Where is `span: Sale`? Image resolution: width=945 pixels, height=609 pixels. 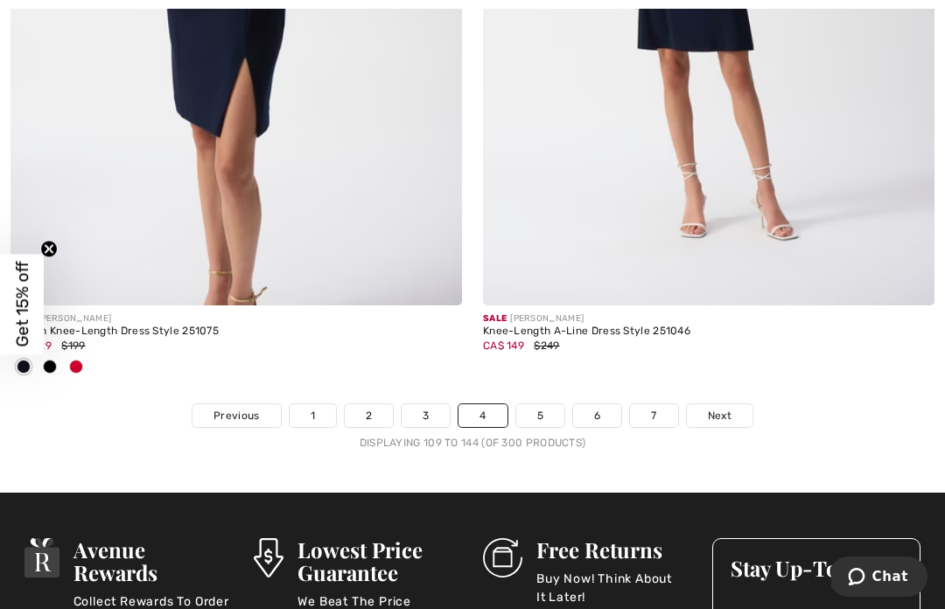
span: Sale is located at coordinates (494, 319).